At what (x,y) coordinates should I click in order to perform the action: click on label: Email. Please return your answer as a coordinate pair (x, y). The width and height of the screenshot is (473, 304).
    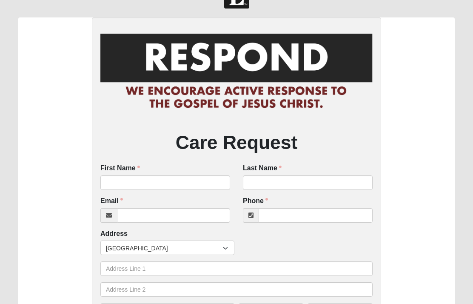
    Looking at the image, I should click on (112, 201).